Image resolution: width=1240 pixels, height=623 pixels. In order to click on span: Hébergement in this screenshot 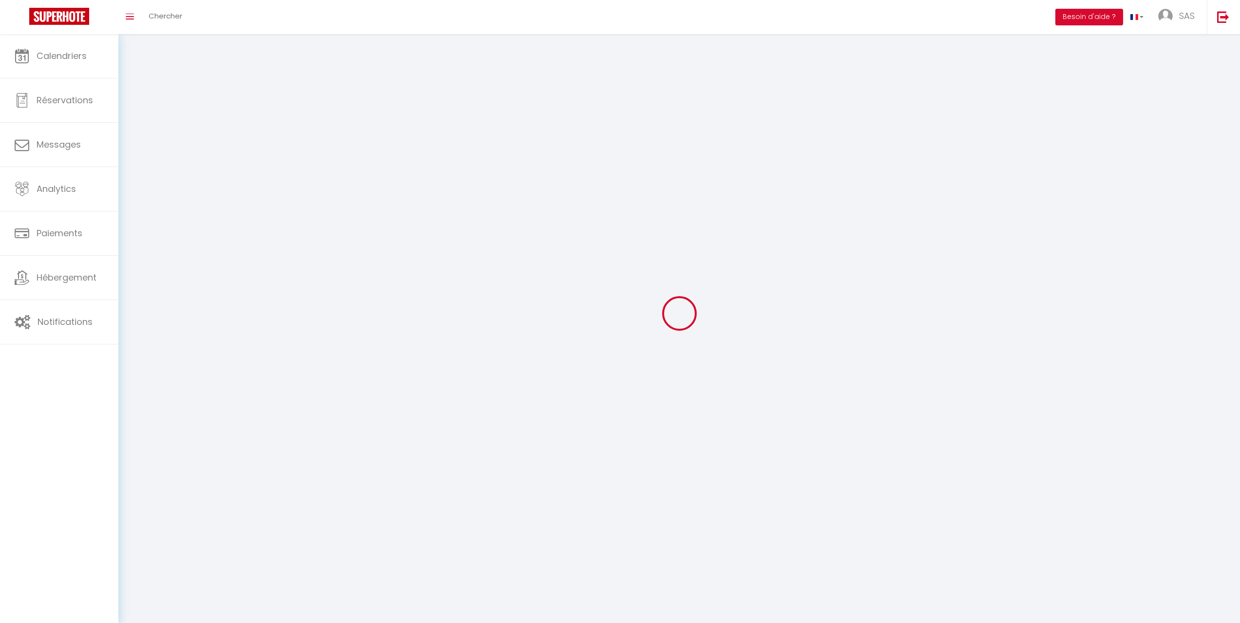, I will do `click(66, 277)`.